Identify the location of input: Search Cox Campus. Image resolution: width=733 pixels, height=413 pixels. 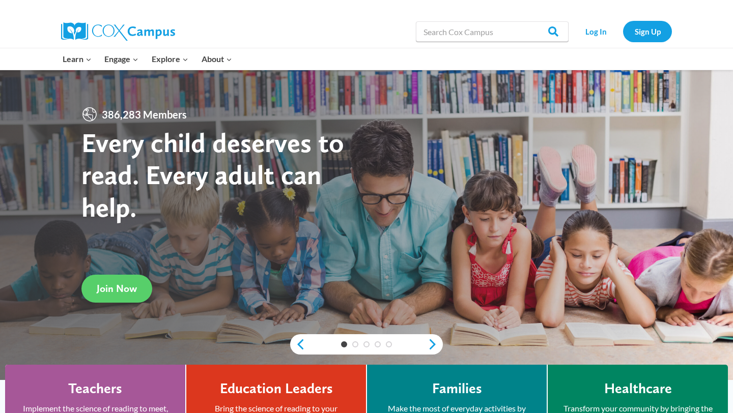
(492, 32).